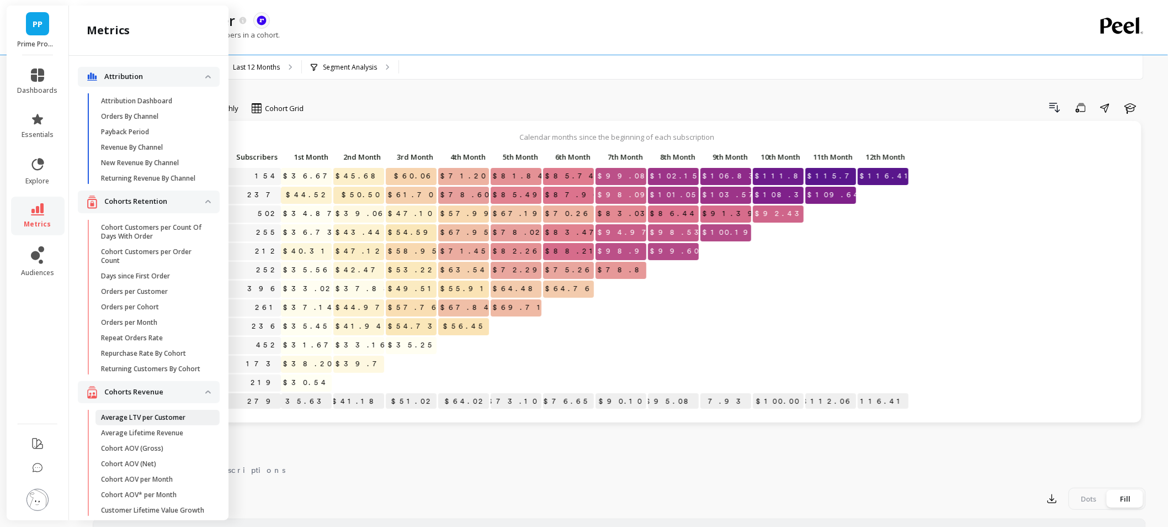 The width and height of the screenshot is (1168, 527). What do you see at coordinates (129, 322) in the screenshot?
I see `p: Orders per Month` at bounding box center [129, 322].